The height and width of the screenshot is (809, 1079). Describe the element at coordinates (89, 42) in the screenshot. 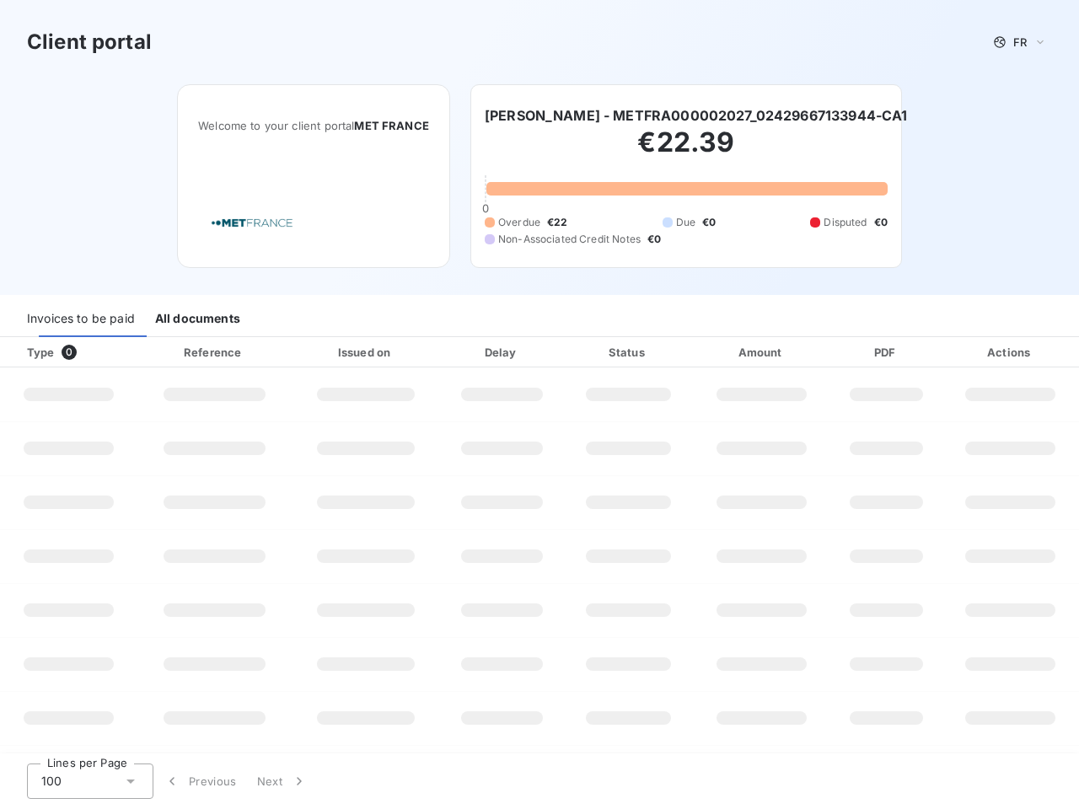

I see `h3: Client portal` at that location.